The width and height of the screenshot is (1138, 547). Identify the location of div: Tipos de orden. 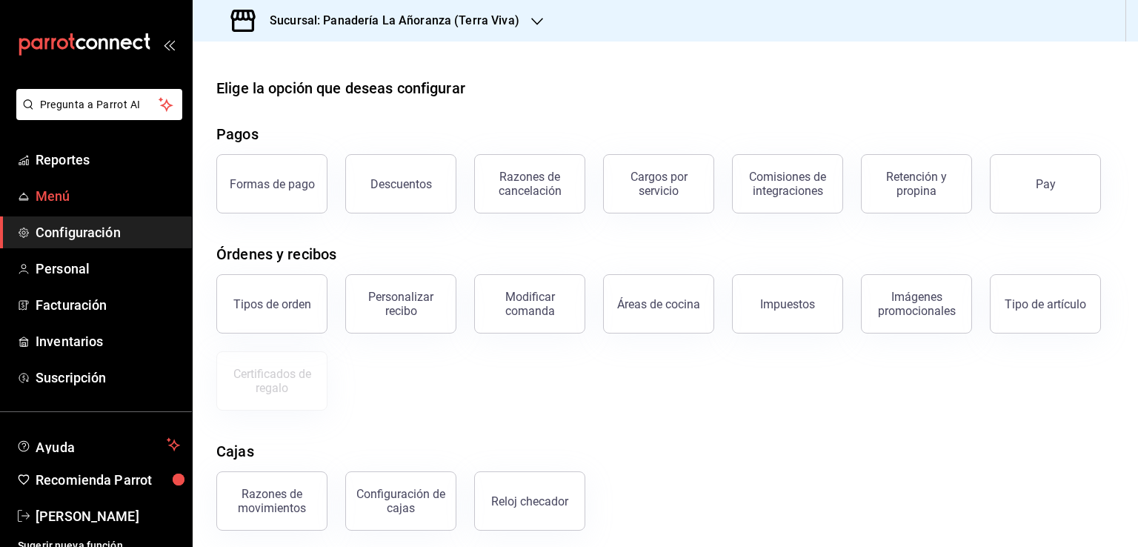
(272, 304).